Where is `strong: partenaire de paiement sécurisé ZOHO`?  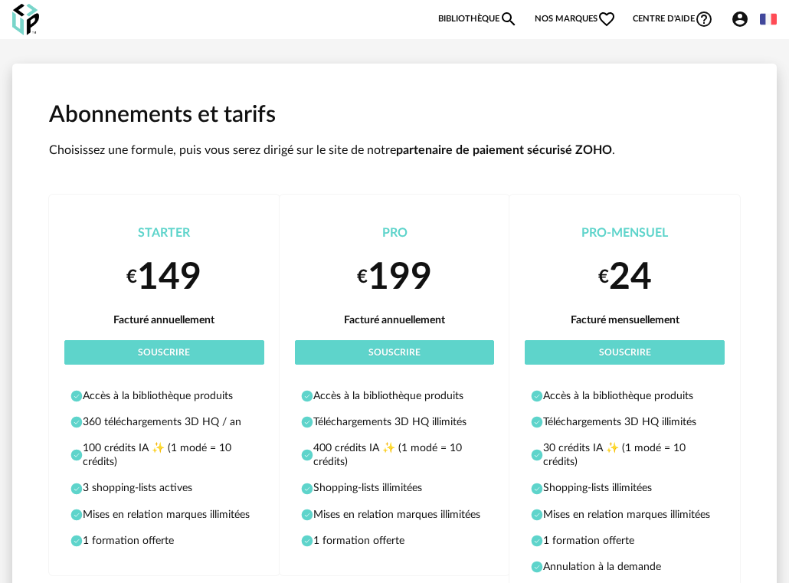
strong: partenaire de paiement sécurisé ZOHO is located at coordinates (504, 150).